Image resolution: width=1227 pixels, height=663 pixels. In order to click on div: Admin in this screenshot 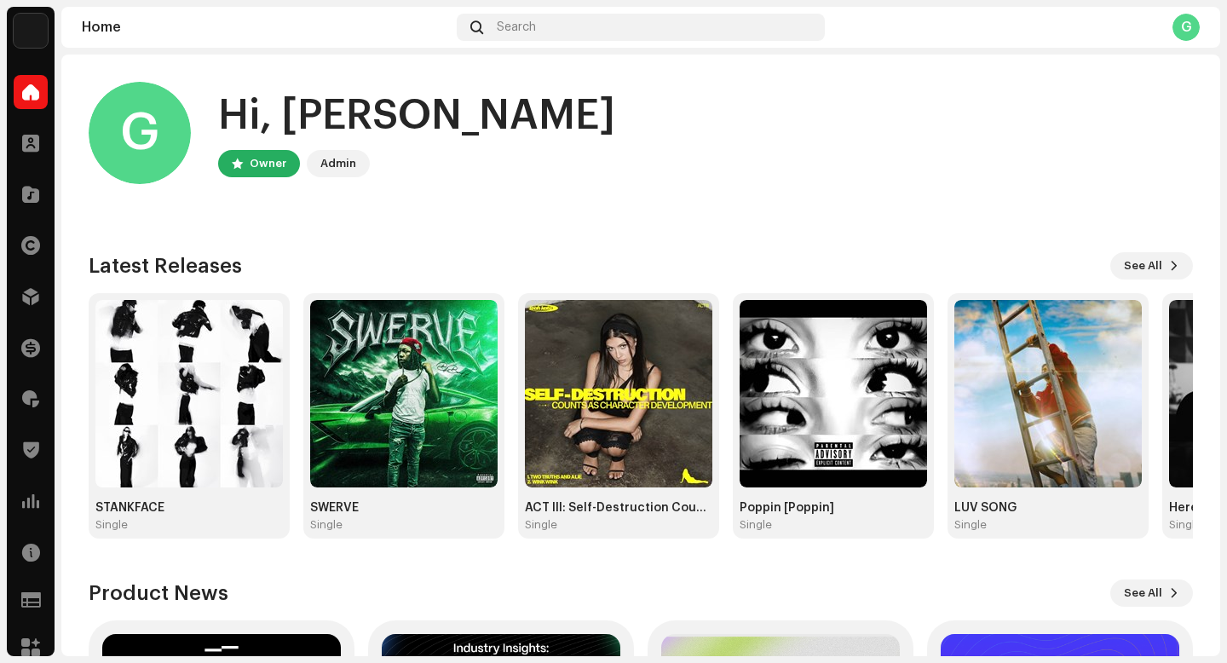, I will do `click(338, 164)`.